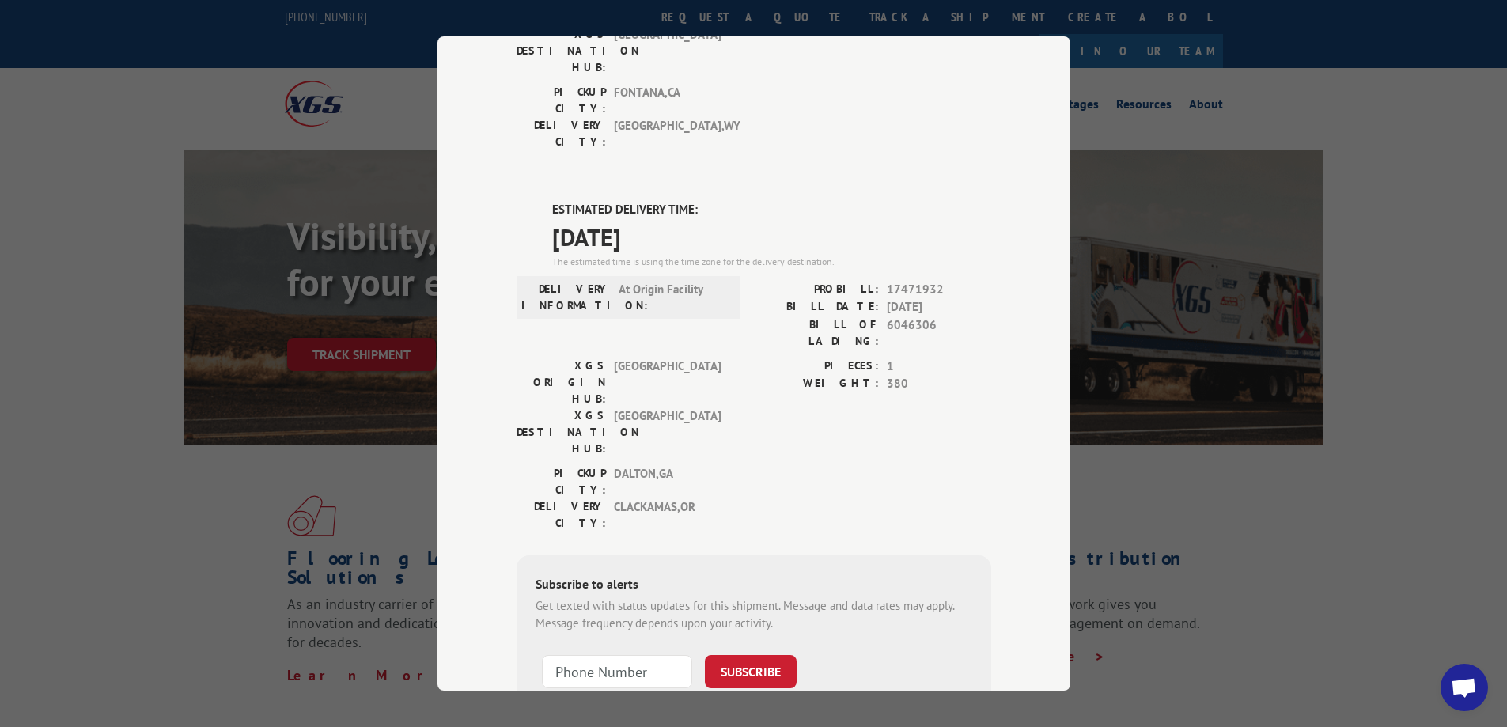 The image size is (1507, 727). I want to click on span: 6046306, so click(939, 333).